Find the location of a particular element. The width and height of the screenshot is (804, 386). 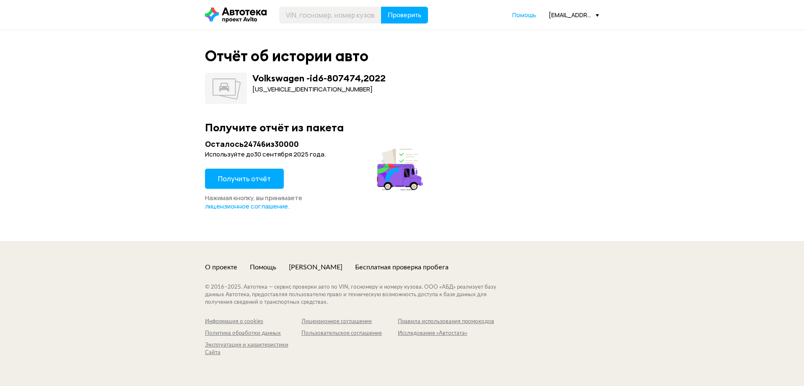

div: Volkswagen -id6-807474 , 2022 is located at coordinates (319, 78).